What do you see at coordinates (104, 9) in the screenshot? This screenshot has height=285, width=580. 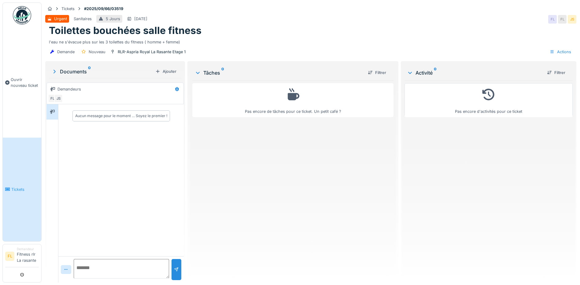 I see `strong: #2025/09/66/03519` at bounding box center [104, 9].